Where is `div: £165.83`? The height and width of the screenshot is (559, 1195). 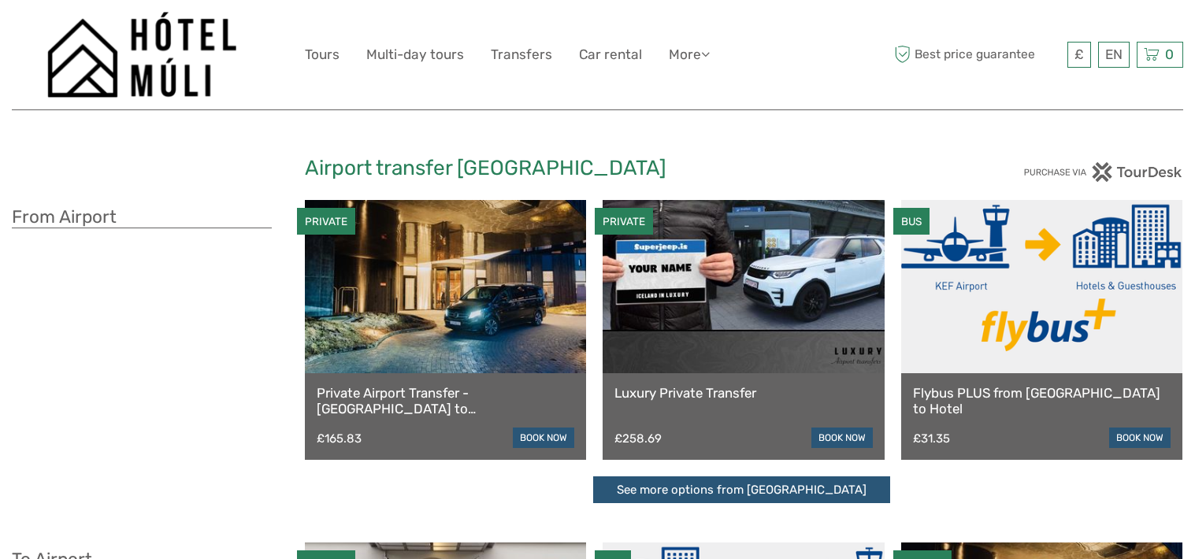 div: £165.83 is located at coordinates (339, 439).